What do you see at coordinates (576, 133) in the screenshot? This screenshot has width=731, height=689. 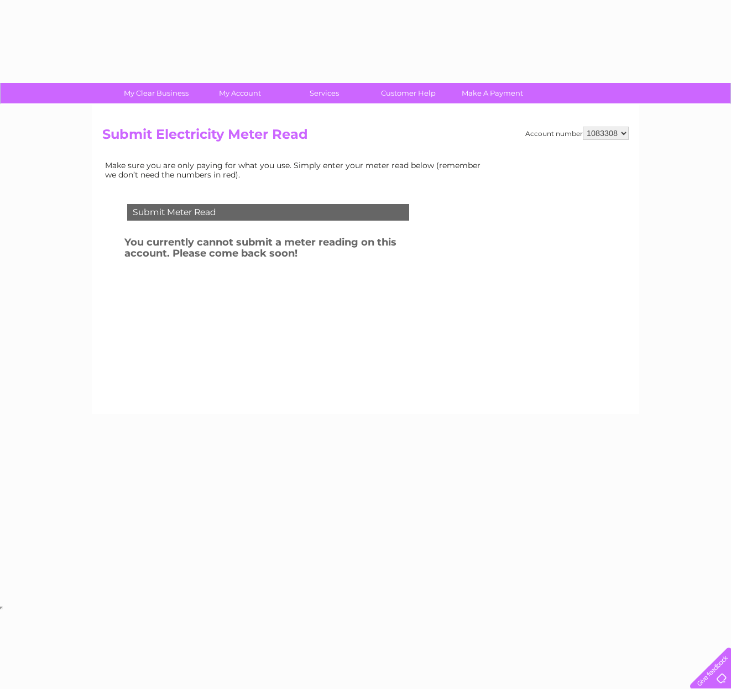 I see `div: Account number` at bounding box center [576, 133].